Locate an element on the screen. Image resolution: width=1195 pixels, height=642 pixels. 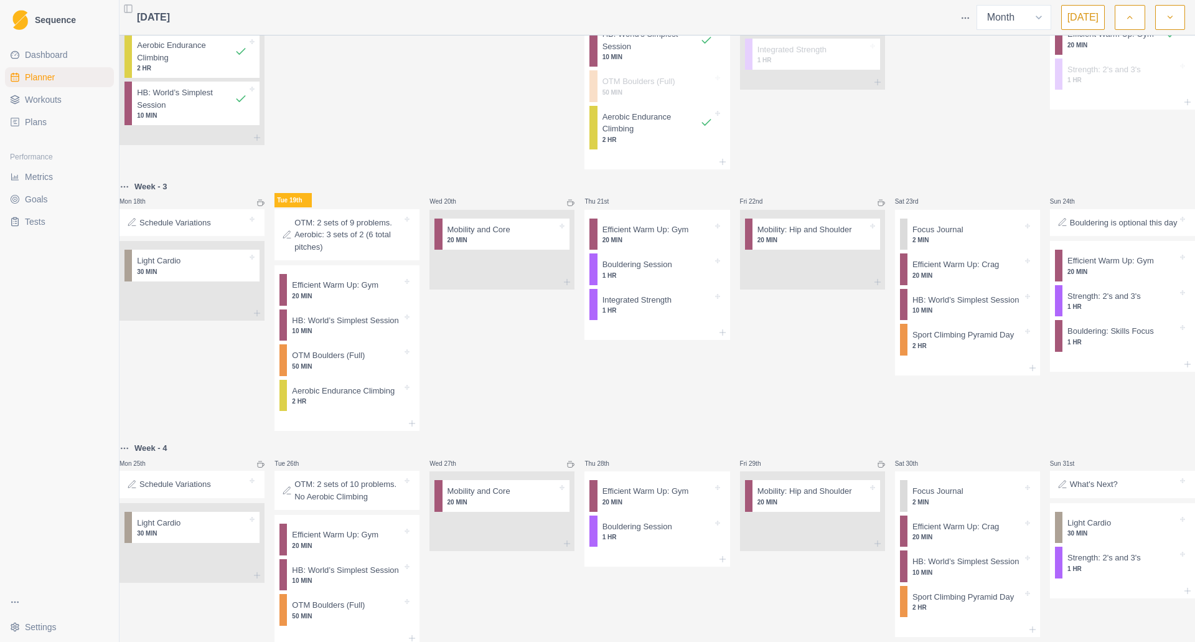
p: Tue 26th is located at coordinates (293, 463).